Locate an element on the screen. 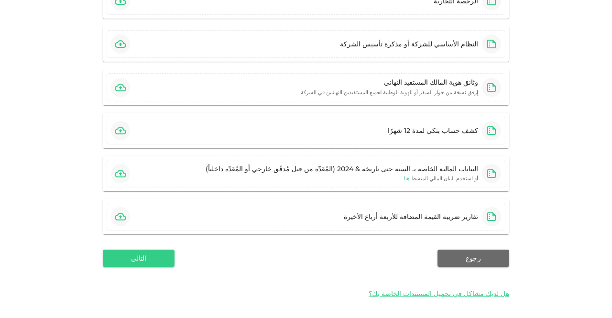  div: وثائق هوية المالك المستفيد النهائي is located at coordinates (389, 82).